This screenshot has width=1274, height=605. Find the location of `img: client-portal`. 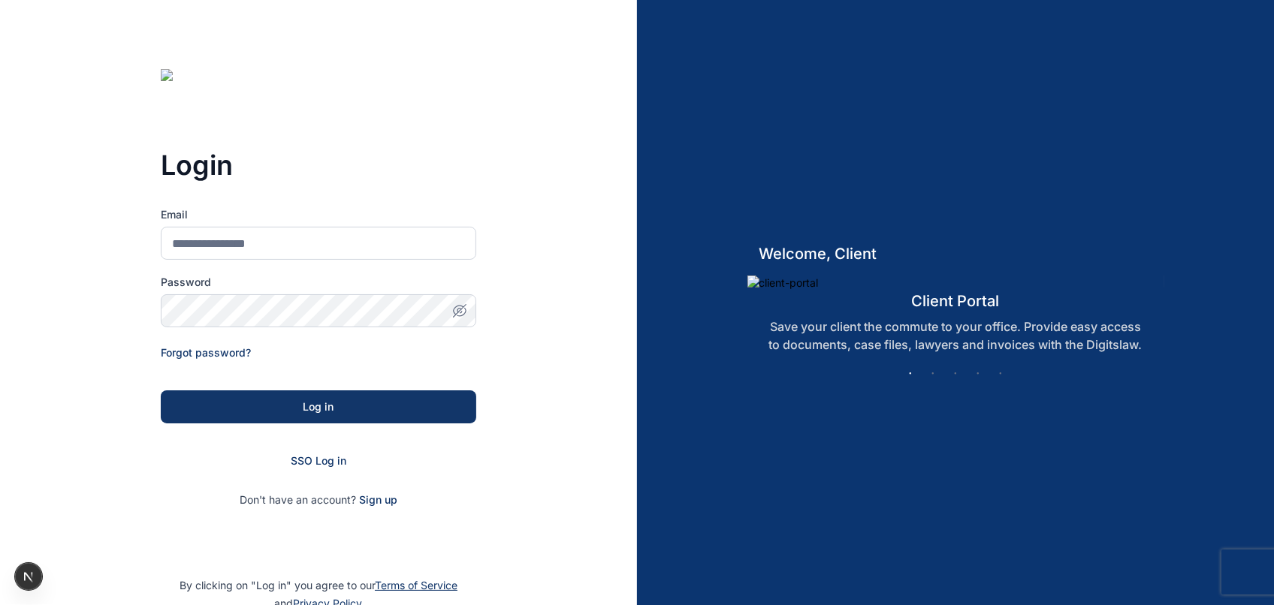

img: client-portal is located at coordinates (955, 283).